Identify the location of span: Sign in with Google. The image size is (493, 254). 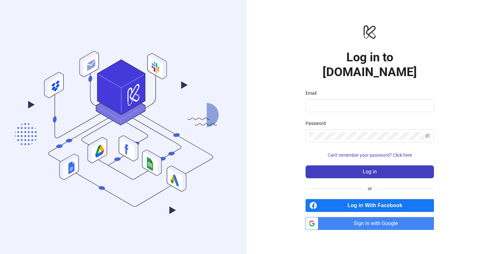
(377, 223).